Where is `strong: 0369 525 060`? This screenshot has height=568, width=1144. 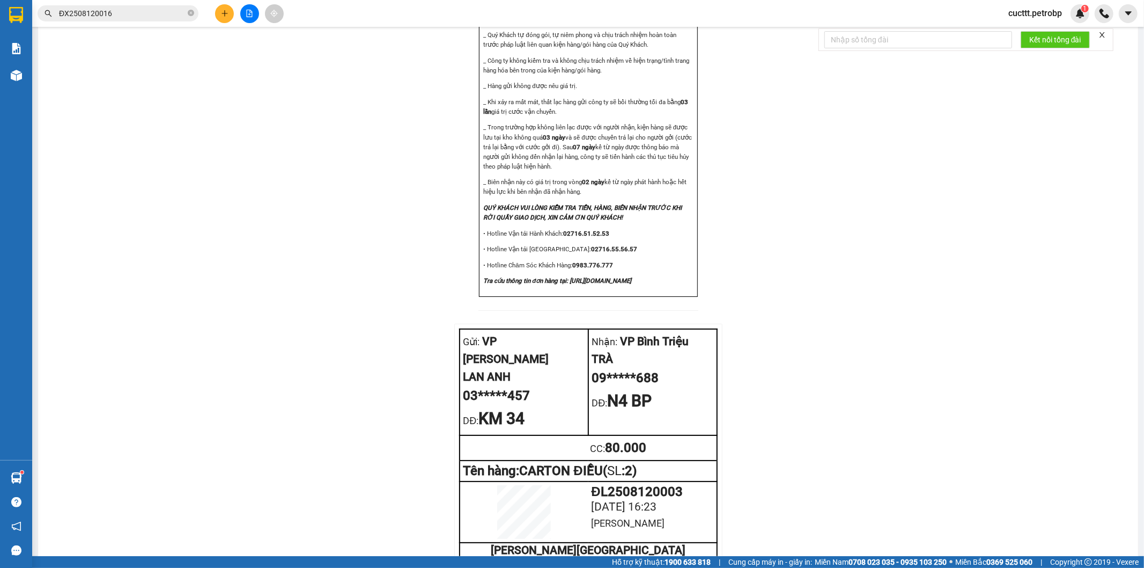
strong: 0369 525 060 is located at coordinates (1010, 562).